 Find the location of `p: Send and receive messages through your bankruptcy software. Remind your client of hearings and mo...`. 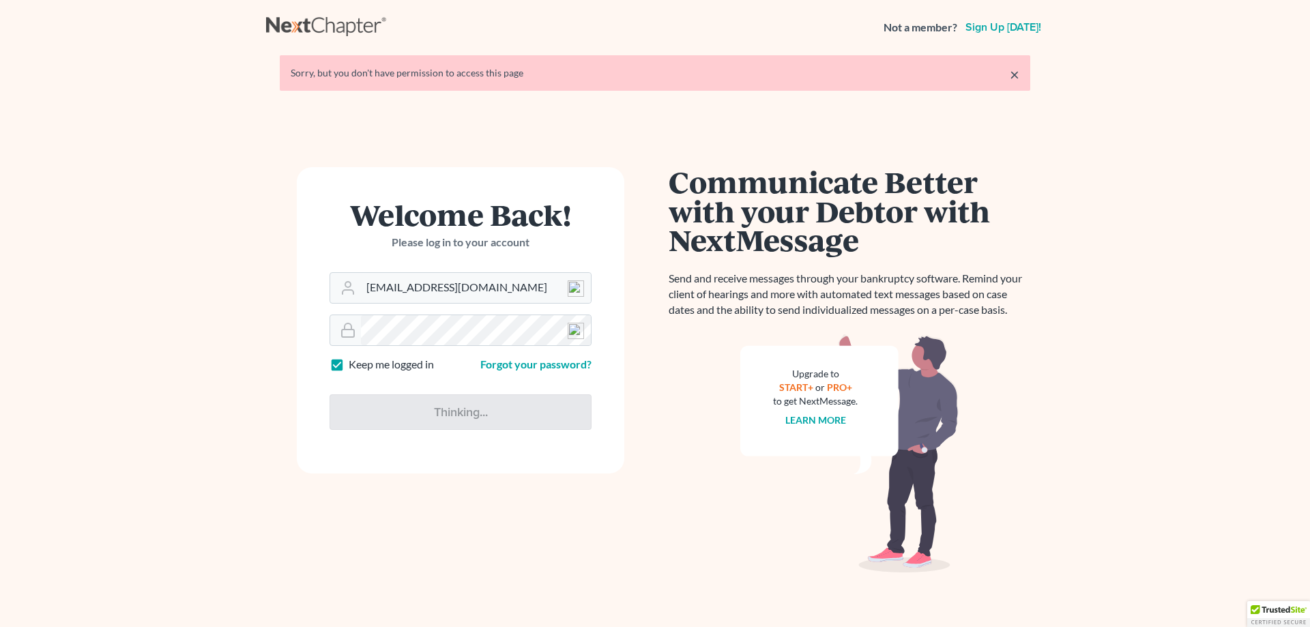

p: Send and receive messages through your bankruptcy software. Remind your client of hearings and mo... is located at coordinates (849, 294).